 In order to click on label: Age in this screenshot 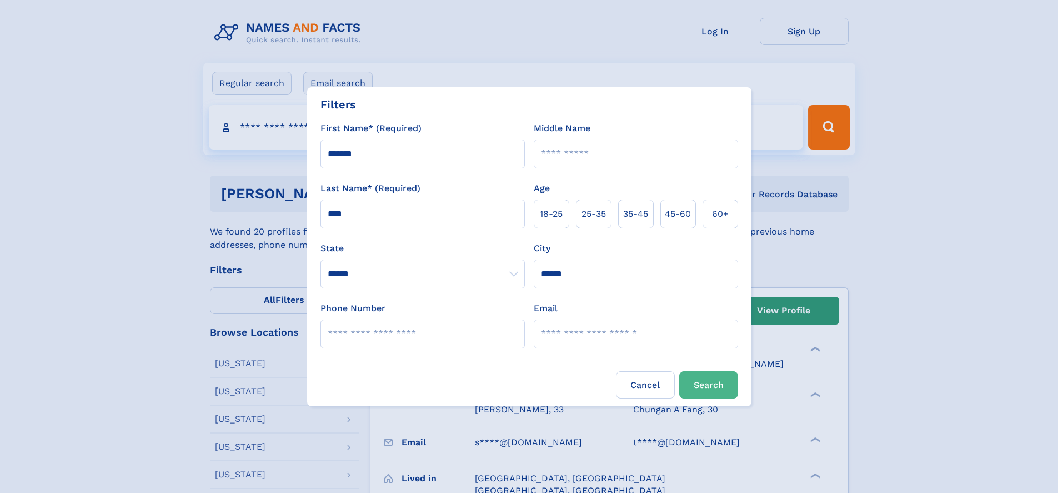, I will do `click(542, 188)`.